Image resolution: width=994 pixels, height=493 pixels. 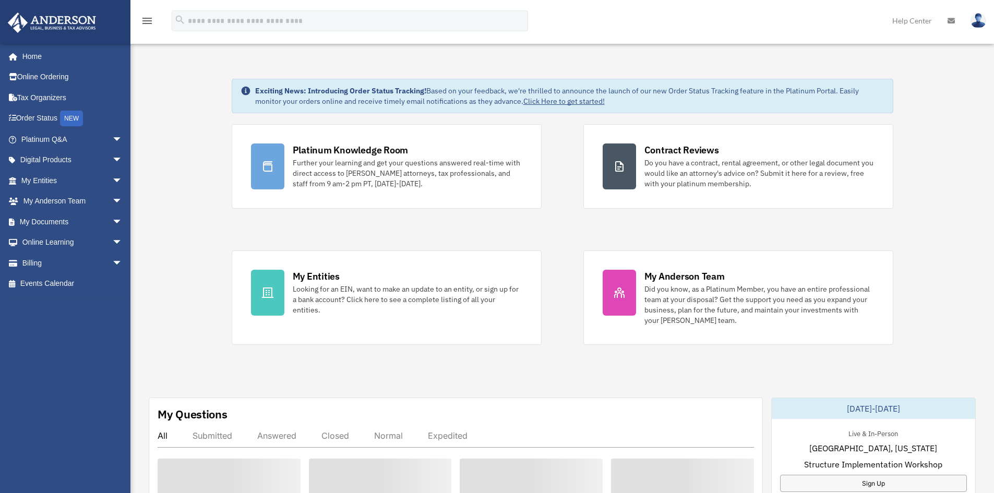 What do you see at coordinates (874, 483) in the screenshot?
I see `div: Sign Up` at bounding box center [874, 483].